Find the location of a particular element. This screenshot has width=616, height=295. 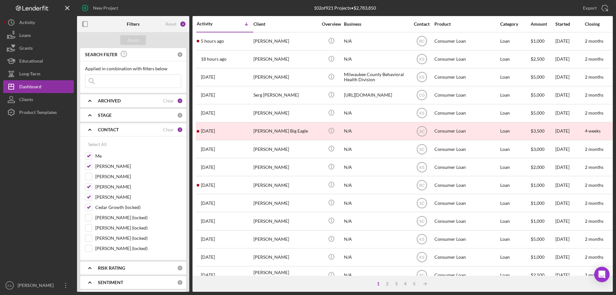

div: 102 of 921 Projects • $2,783,850 is located at coordinates (345, 8).